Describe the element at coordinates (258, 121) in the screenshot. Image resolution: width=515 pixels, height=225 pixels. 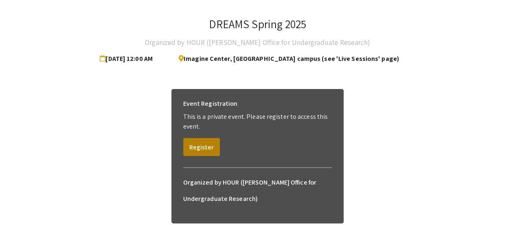
I see `p: This is a private event. Please register to access this event.` at that location.